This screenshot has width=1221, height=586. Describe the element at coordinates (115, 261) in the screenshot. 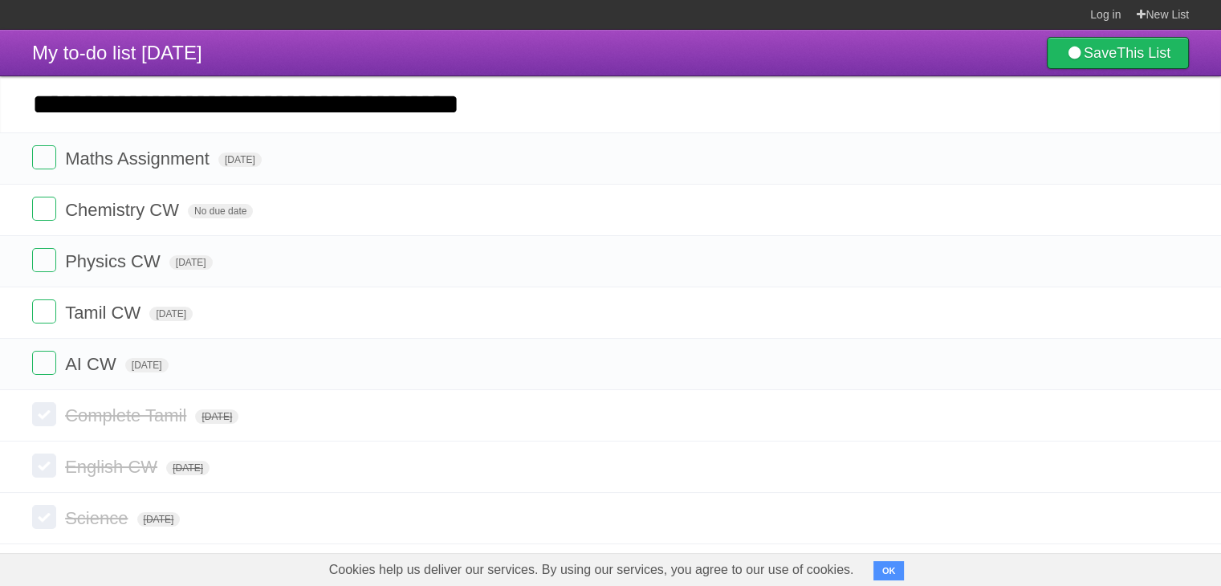

I see `span: Physics CW` at that location.